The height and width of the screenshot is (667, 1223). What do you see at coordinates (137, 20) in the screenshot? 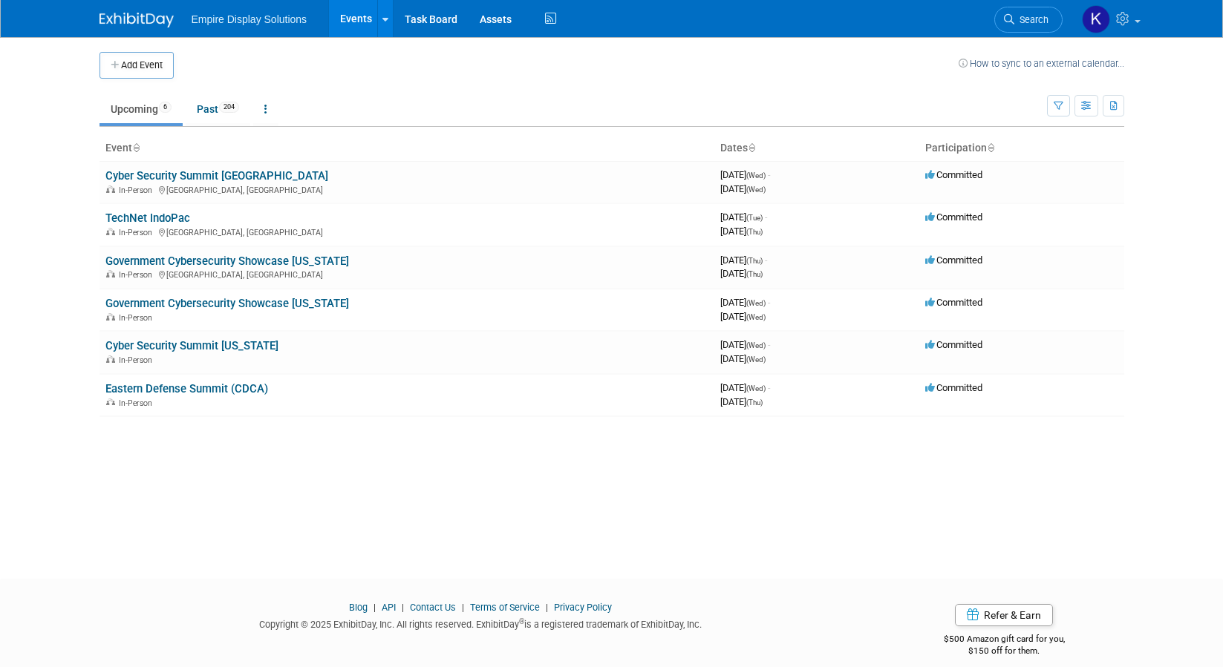
I see `img: ExhibitDay` at bounding box center [137, 20].